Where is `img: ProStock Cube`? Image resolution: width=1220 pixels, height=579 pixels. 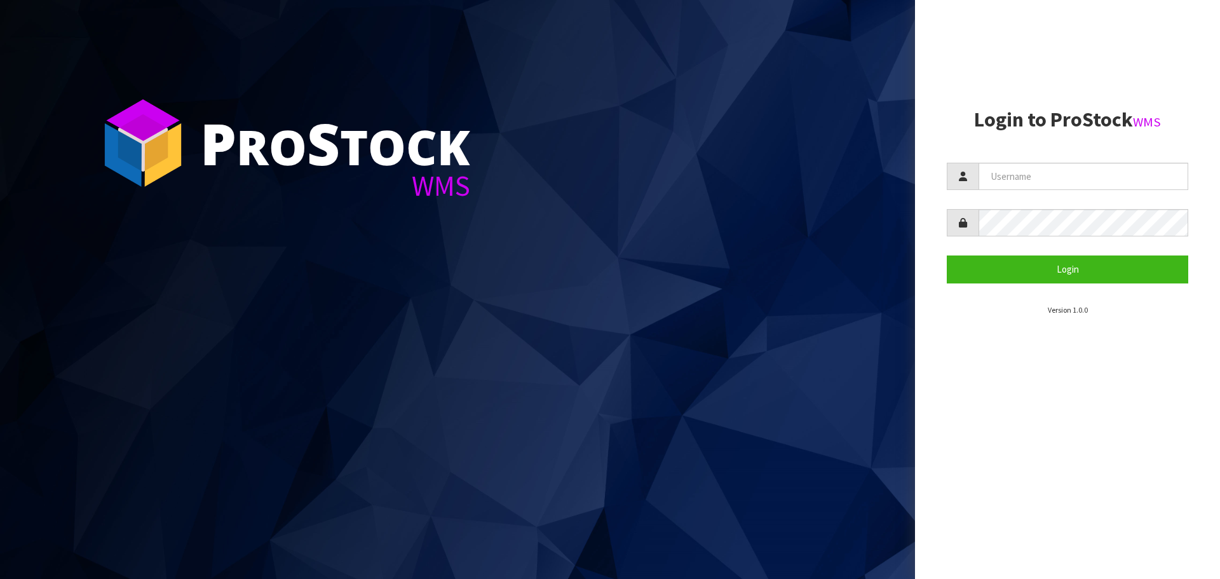
img: ProStock Cube is located at coordinates (143, 143).